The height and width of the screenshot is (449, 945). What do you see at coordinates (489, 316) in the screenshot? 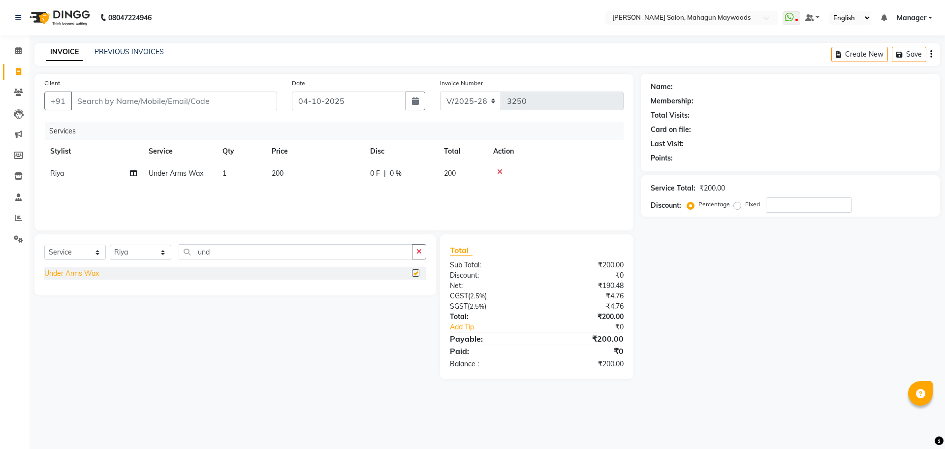
I see `div: Total:` at bounding box center [489, 316].